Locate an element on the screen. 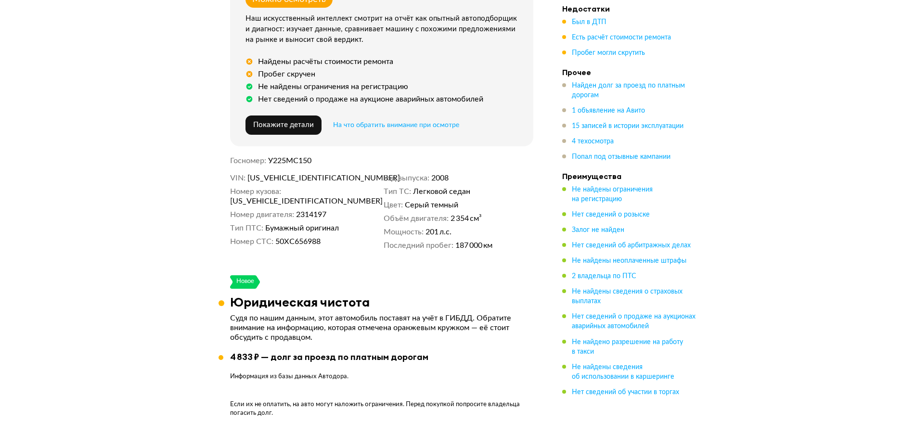  span: 2008 is located at coordinates (440, 178).